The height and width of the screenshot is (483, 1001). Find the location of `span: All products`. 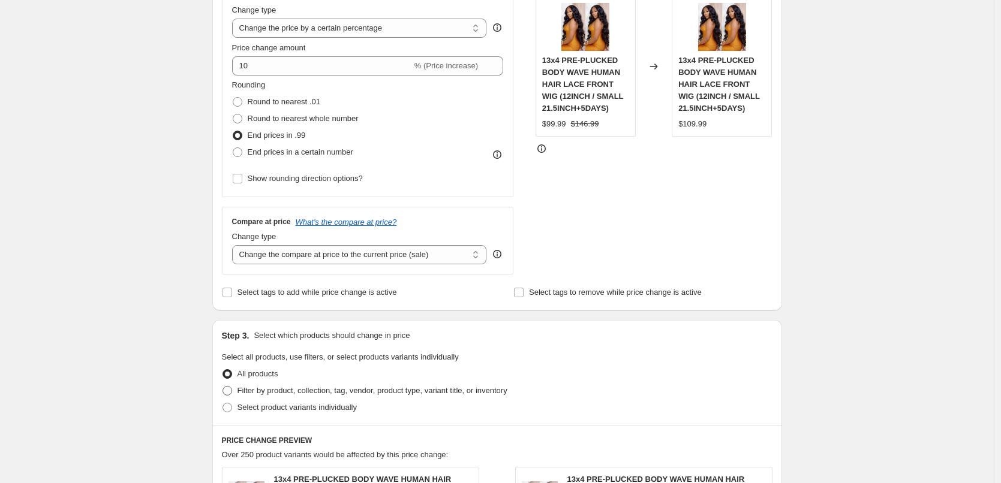

span: All products is located at coordinates (258, 374).